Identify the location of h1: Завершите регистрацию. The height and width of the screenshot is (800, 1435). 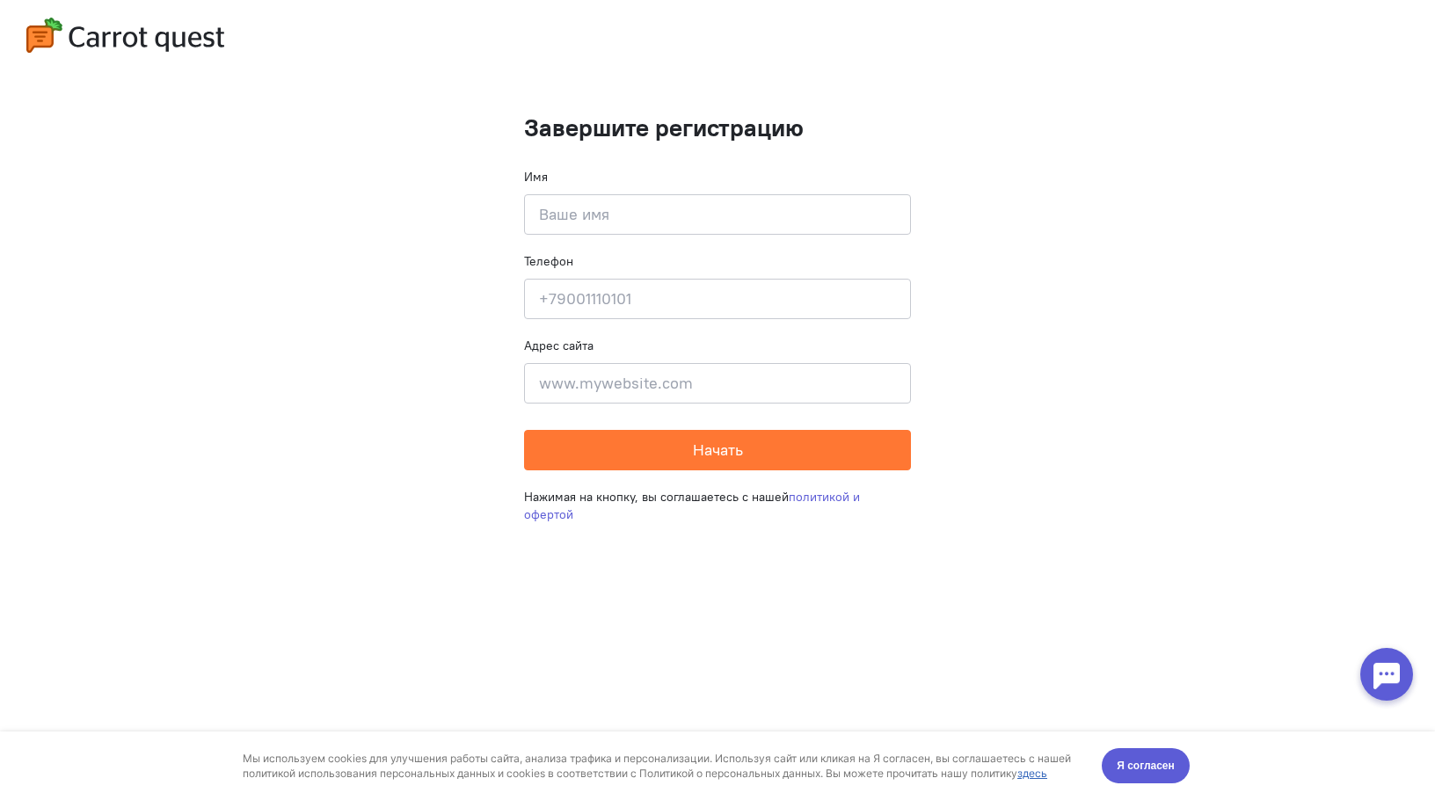
(718, 128).